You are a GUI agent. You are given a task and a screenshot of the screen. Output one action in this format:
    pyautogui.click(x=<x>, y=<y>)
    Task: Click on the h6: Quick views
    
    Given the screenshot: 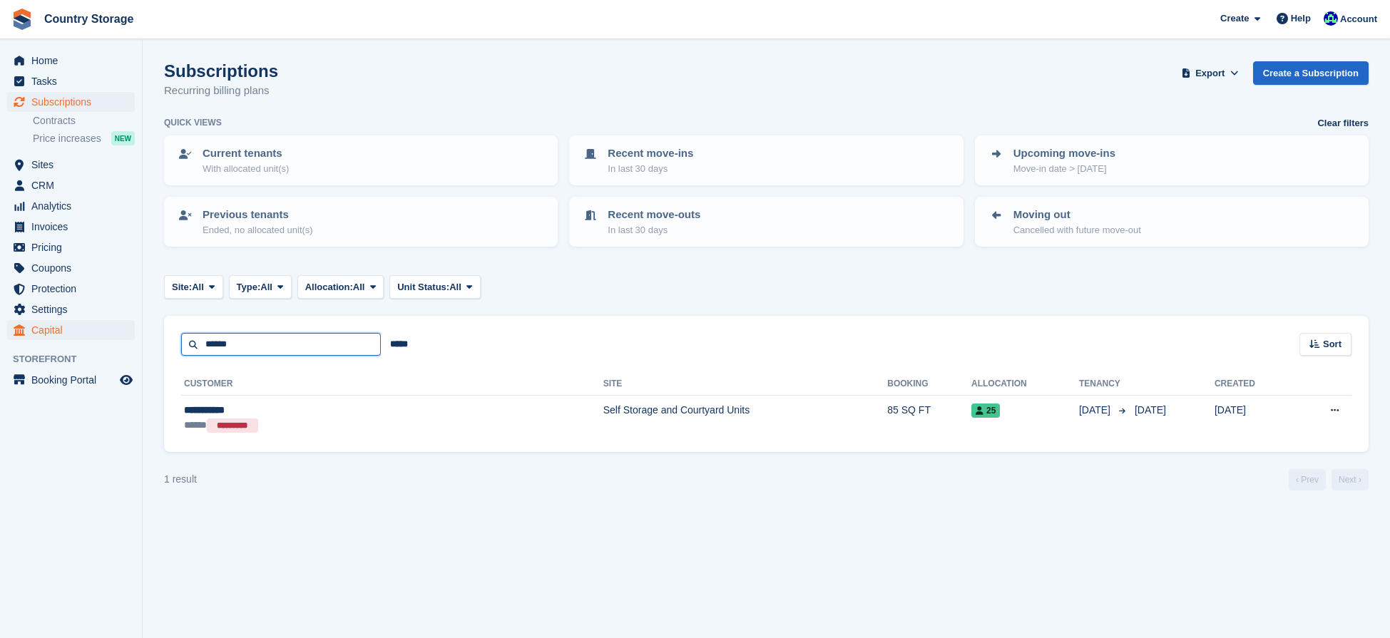 What is the action you would take?
    pyautogui.click(x=193, y=123)
    